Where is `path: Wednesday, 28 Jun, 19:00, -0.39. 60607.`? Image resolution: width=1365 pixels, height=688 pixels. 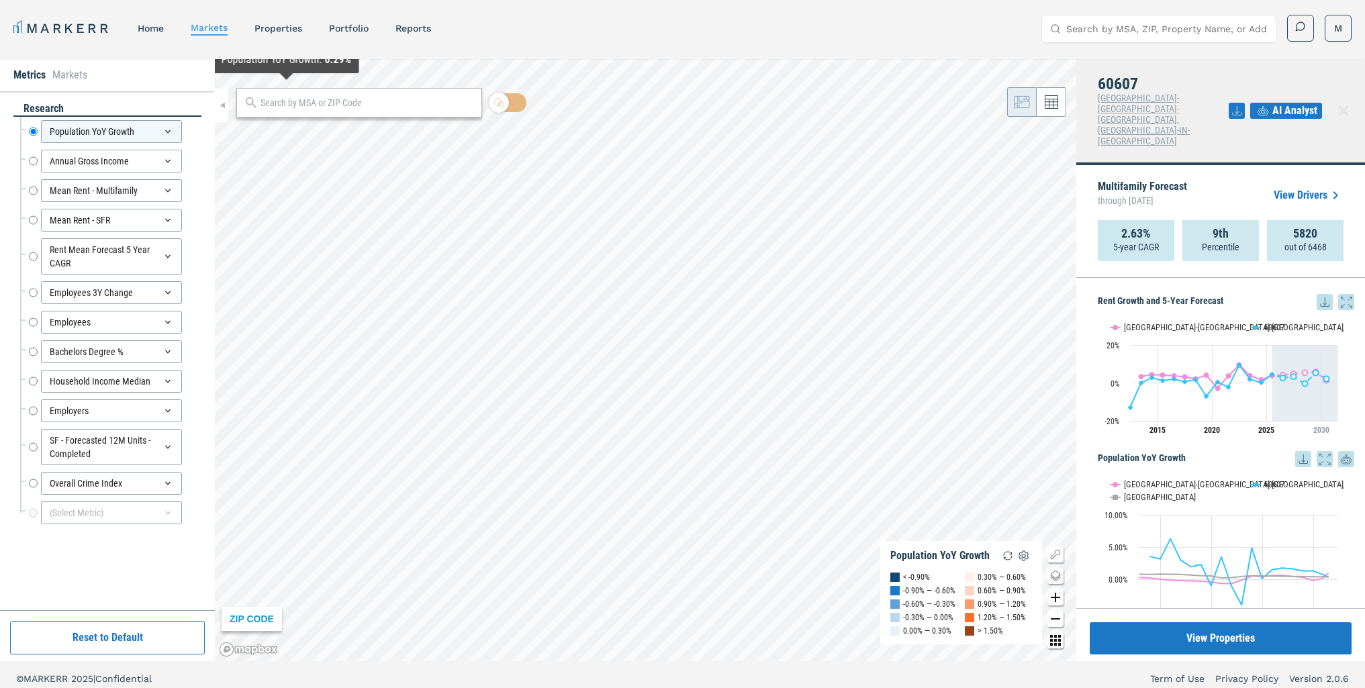
path: Wednesday, 28 Jun, 19:00, -0.39. 60607. is located at coordinates (1305, 383).